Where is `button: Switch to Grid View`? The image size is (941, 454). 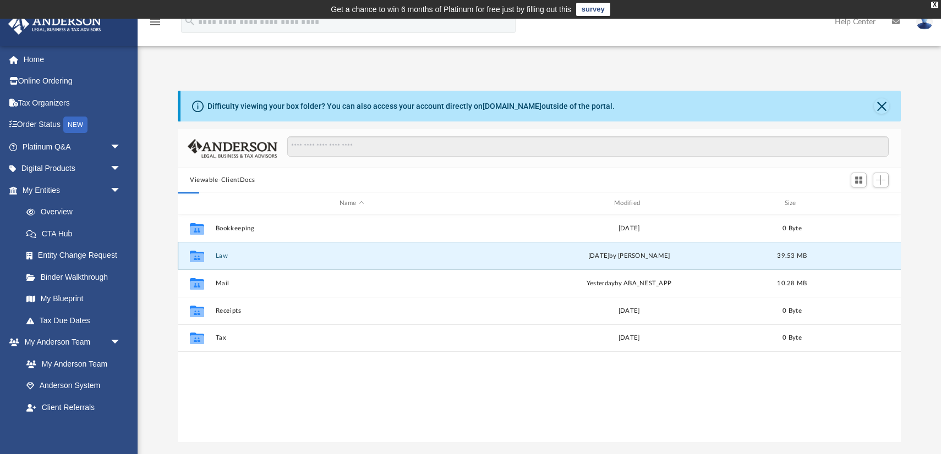 button: Switch to Grid View is located at coordinates (859, 180).